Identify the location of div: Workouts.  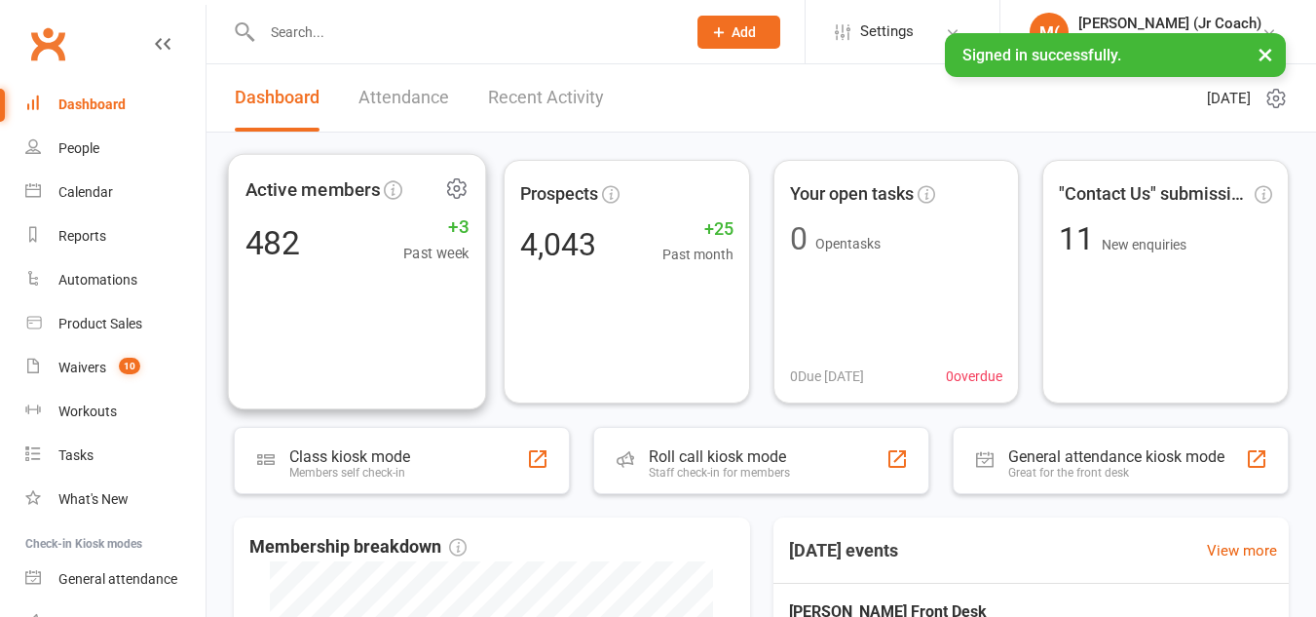
(88, 411).